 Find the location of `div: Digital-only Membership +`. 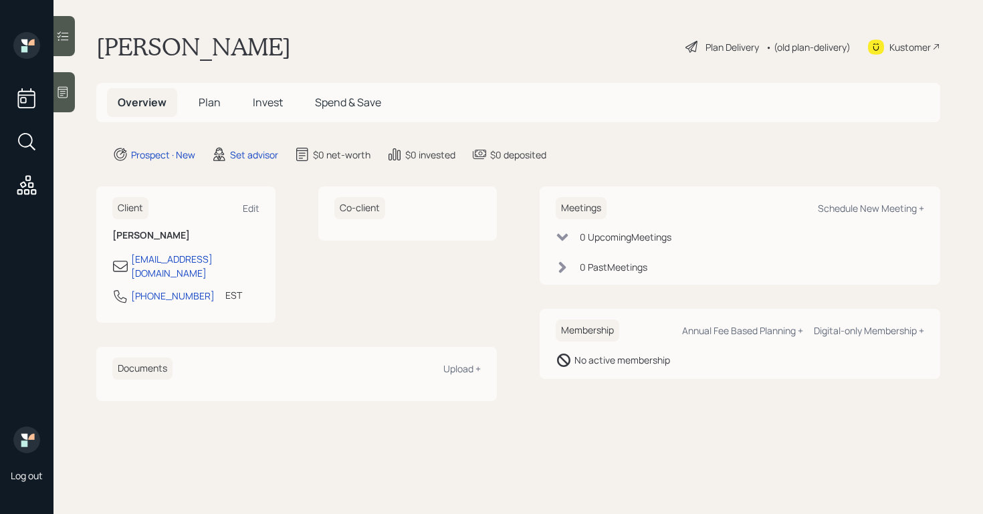

div: Digital-only Membership + is located at coordinates (868, 330).